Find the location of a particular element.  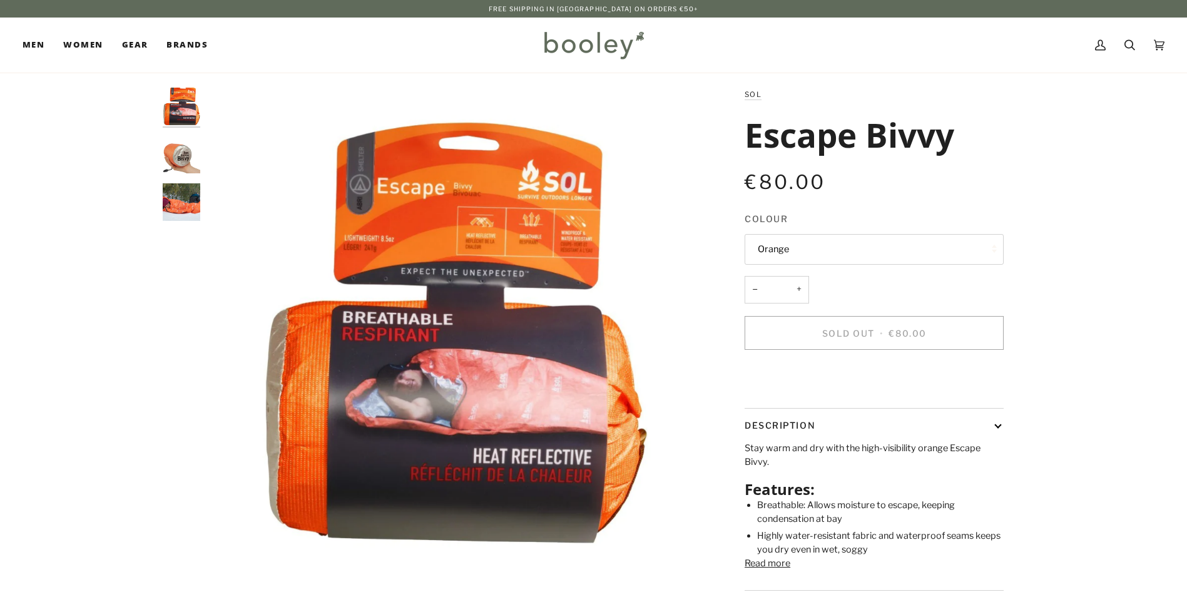

input: Quantity is located at coordinates (777, 290).